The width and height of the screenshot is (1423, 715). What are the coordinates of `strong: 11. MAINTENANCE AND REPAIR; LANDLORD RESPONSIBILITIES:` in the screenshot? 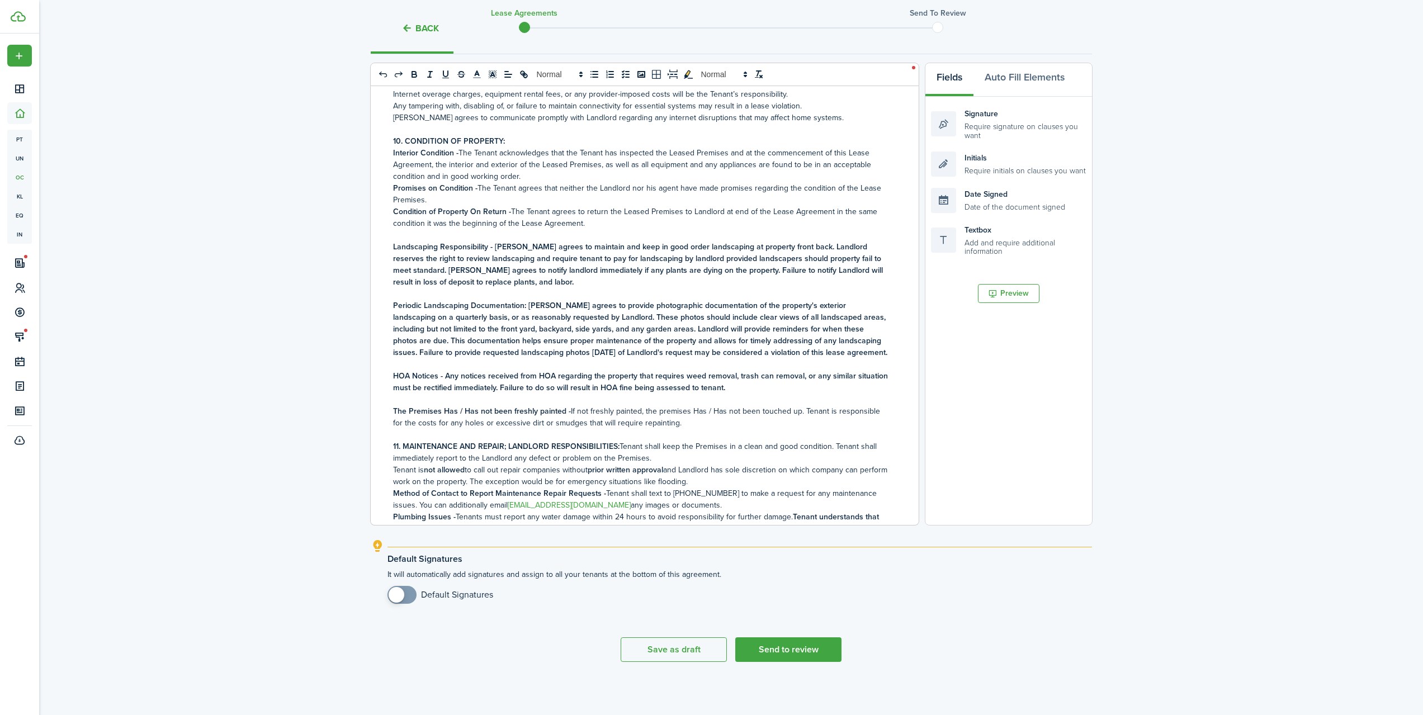 It's located at (506, 446).